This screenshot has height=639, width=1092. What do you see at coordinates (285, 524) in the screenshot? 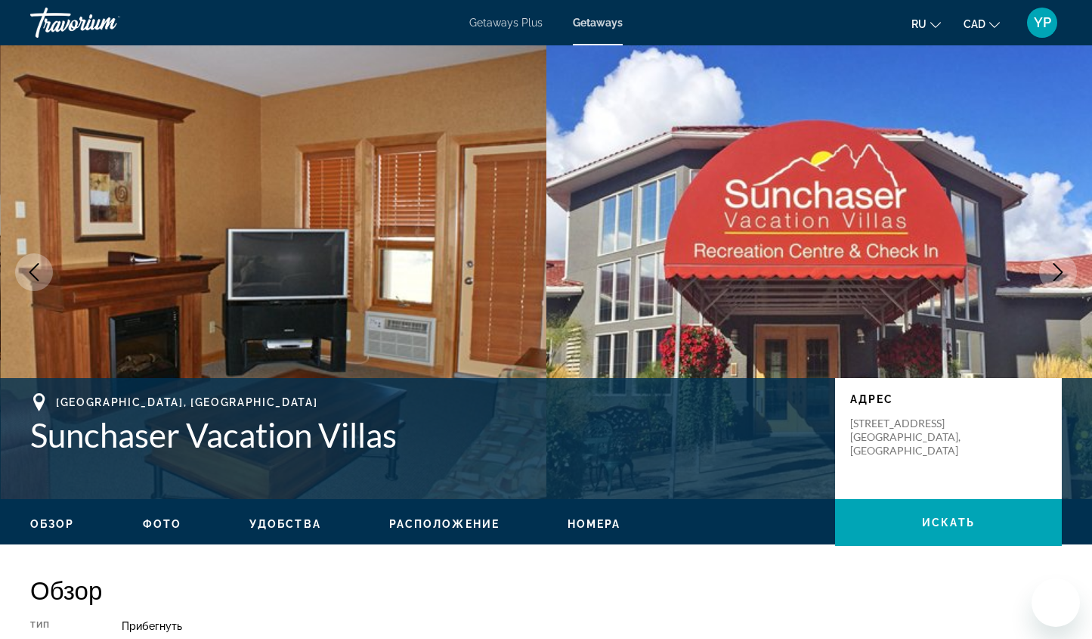
I see `button: Удобства` at bounding box center [285, 524].